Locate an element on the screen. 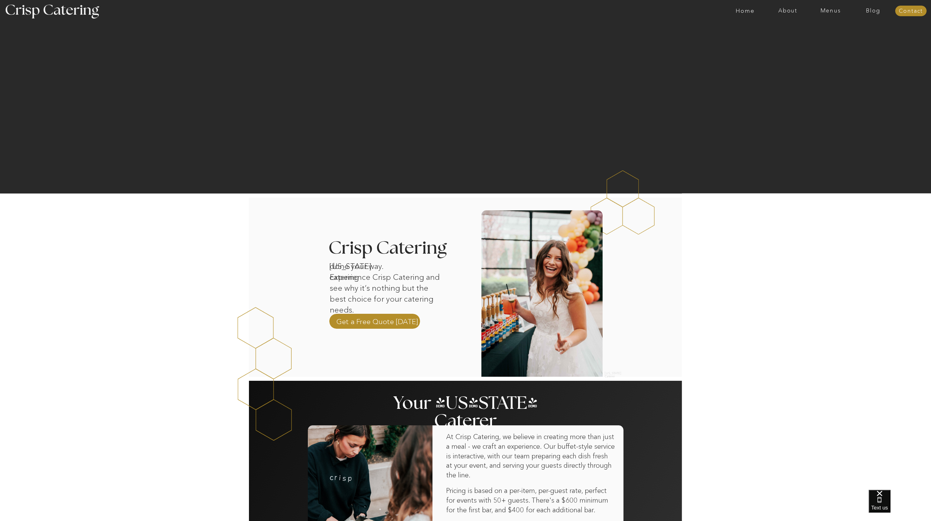  nav: Blog is located at coordinates (873, 11).